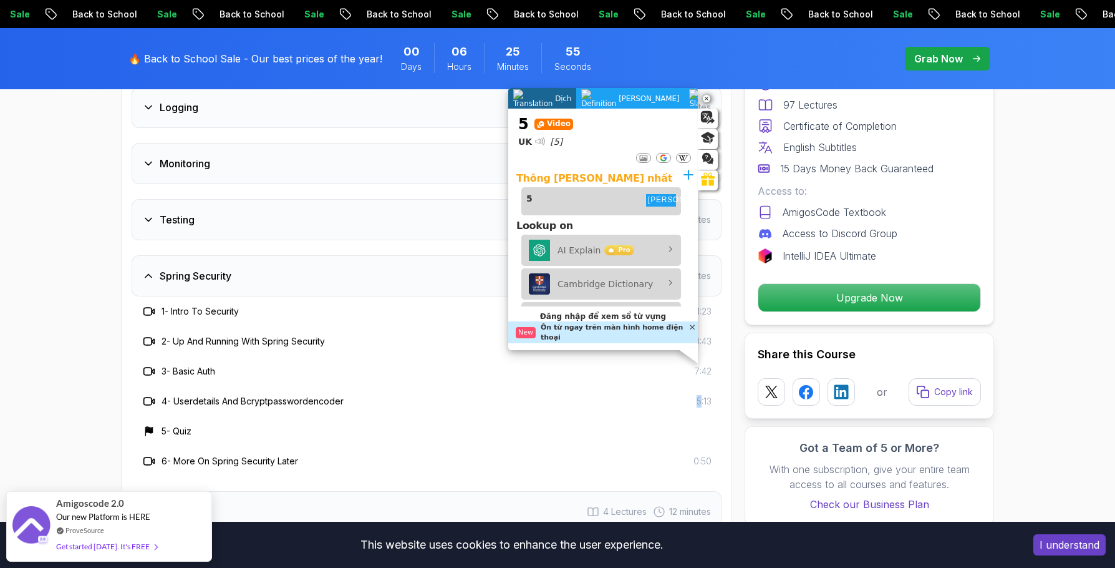  I want to click on button: Upgrade Now, so click(870, 298).